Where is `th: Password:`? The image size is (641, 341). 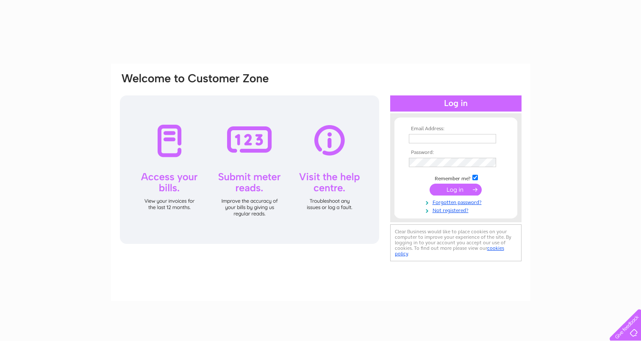
th: Password: is located at coordinates (456, 153).